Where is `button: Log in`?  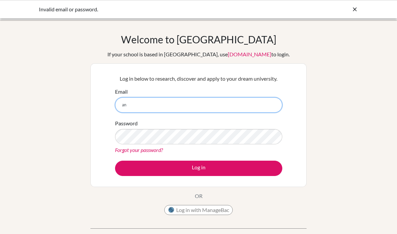
button: Log in is located at coordinates (199, 168).